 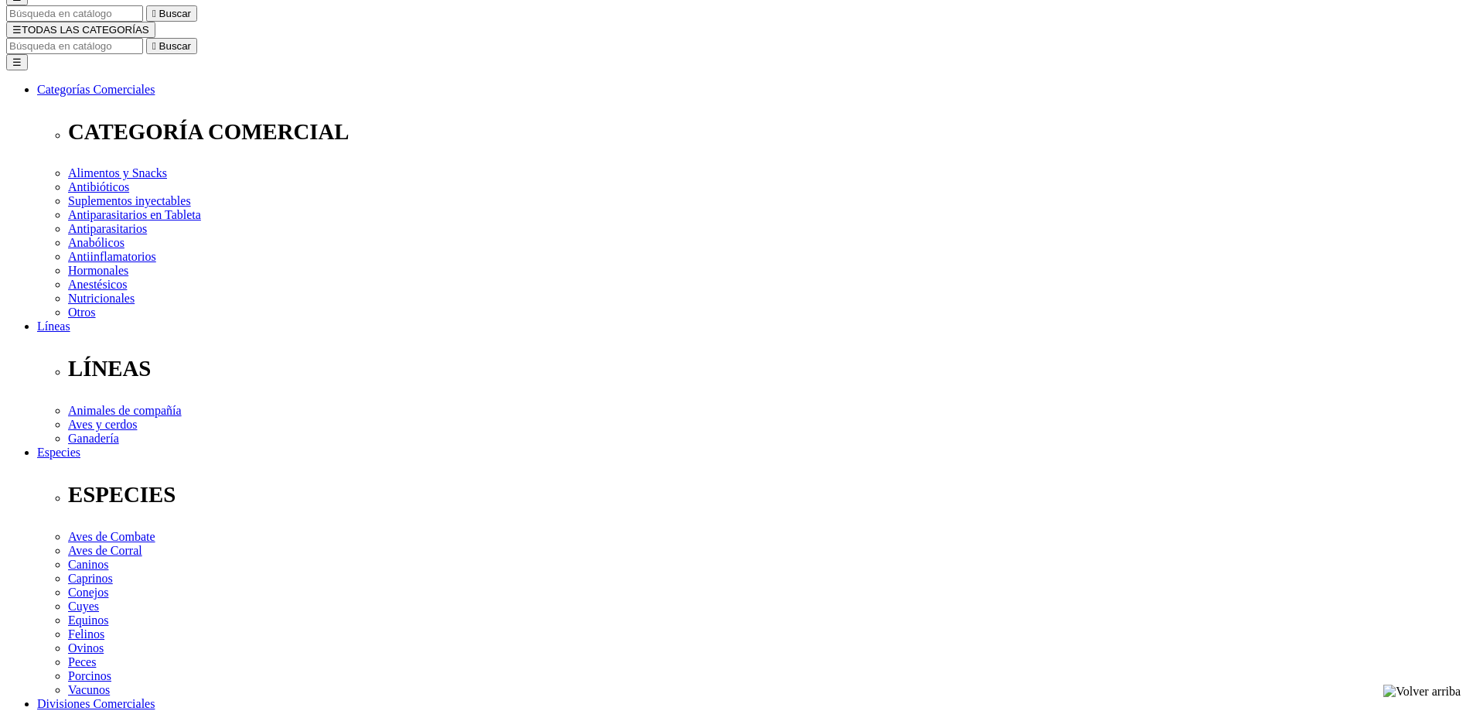 What do you see at coordinates (767, 368) in the screenshot?
I see `p: LÍNEAS` at bounding box center [767, 368].